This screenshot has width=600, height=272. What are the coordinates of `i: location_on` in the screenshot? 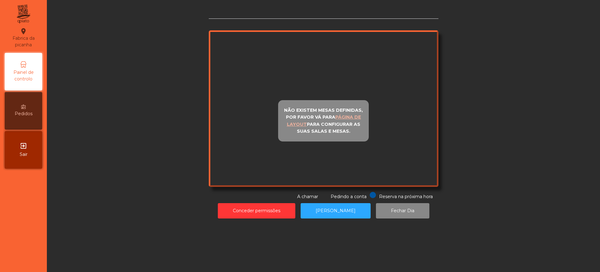 It's located at (23, 31).